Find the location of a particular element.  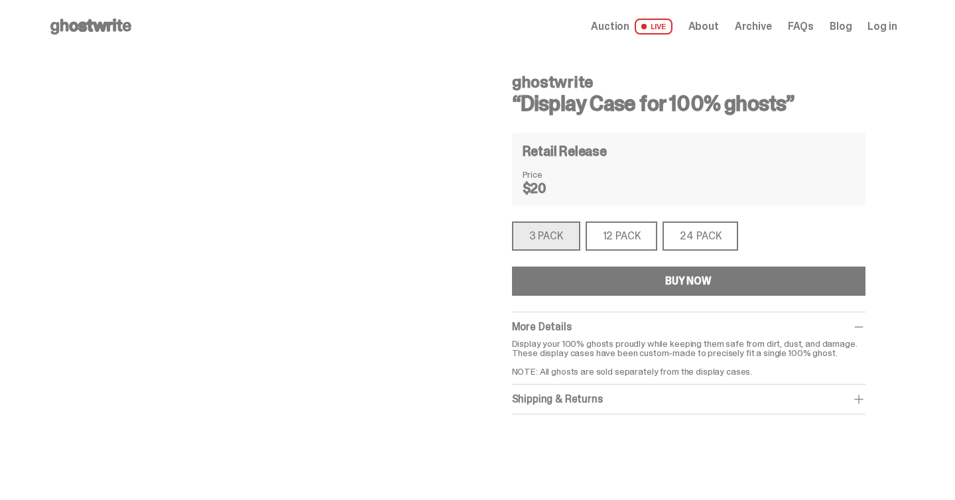

h3: “Display Case for 100% ghosts” is located at coordinates (689, 103).